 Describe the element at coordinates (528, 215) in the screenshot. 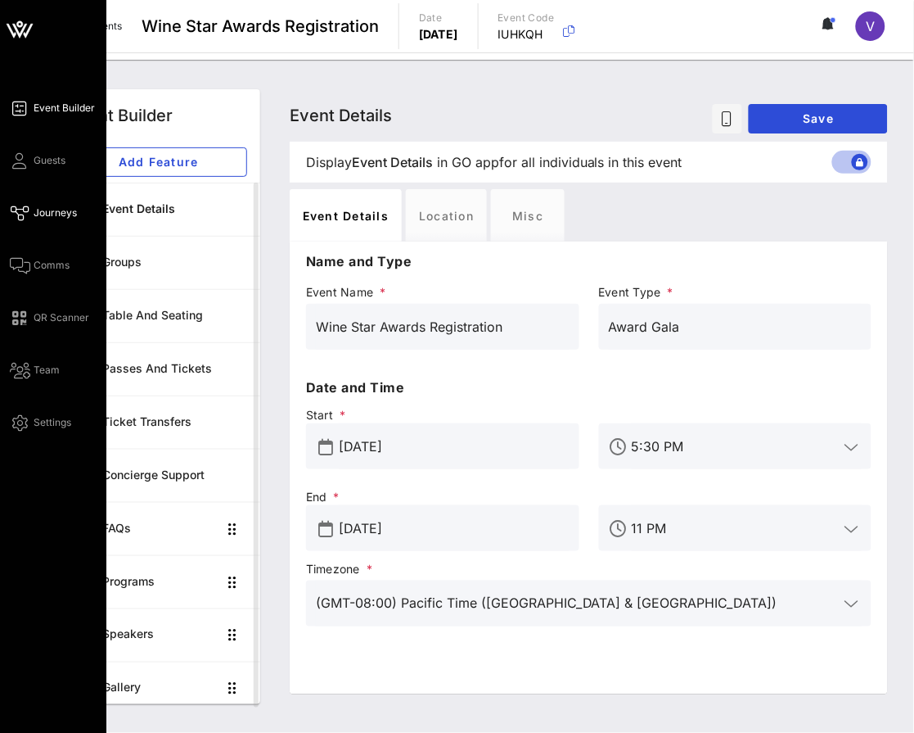

I see `div: Misc` at that location.